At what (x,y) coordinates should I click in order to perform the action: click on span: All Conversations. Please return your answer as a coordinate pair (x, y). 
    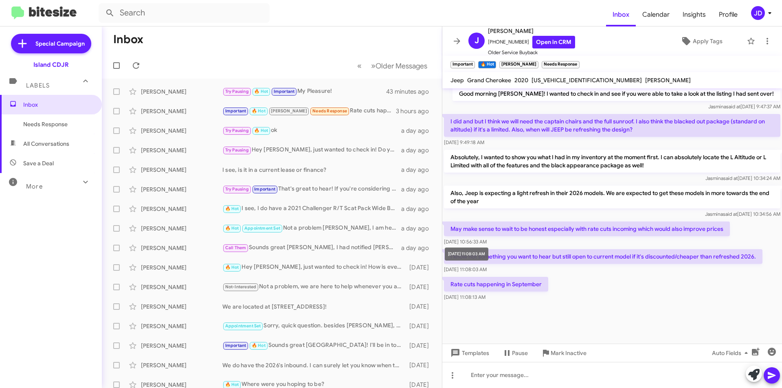
    Looking at the image, I should click on (46, 144).